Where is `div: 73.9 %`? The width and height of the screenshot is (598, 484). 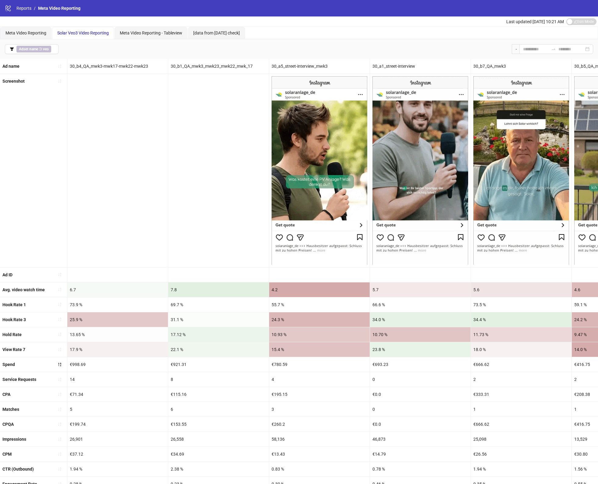
div: 73.9 % is located at coordinates (118, 304).